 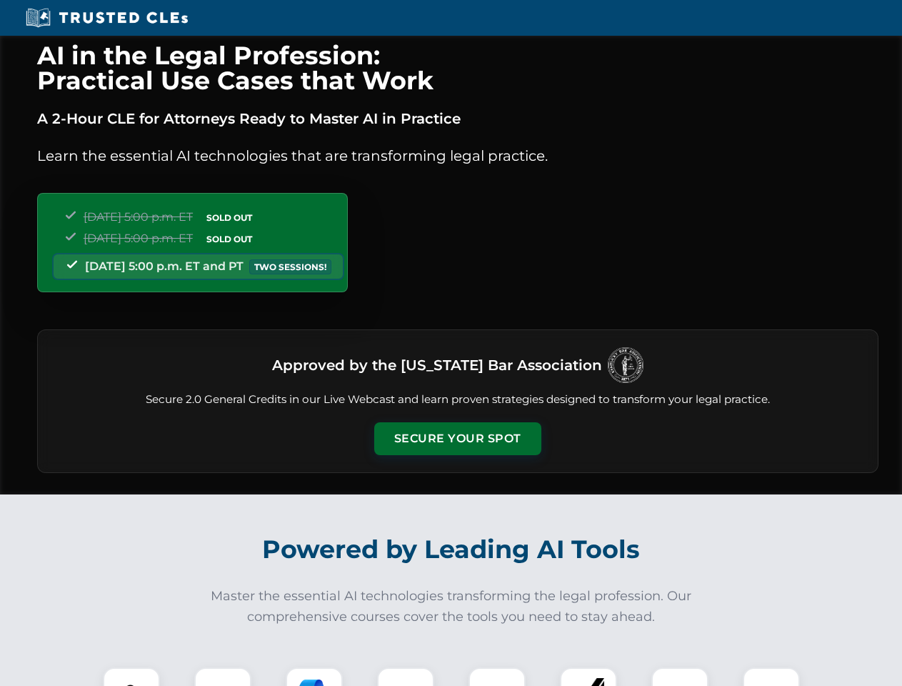 What do you see at coordinates (458, 156) in the screenshot?
I see `p: Learn the essential AI technologies that are transforming legal practice.` at bounding box center [458, 156].